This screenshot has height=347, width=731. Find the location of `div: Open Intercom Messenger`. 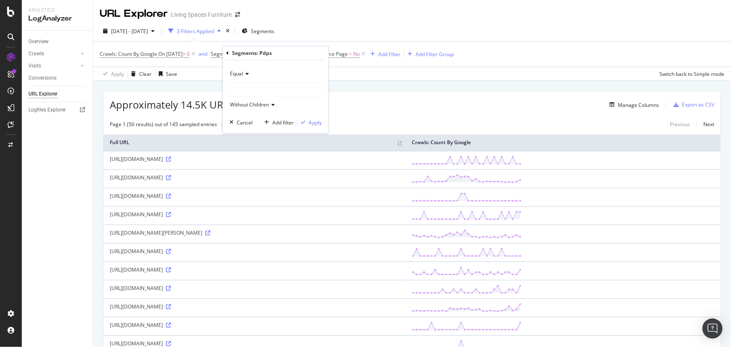

div: Open Intercom Messenger is located at coordinates (713, 329).